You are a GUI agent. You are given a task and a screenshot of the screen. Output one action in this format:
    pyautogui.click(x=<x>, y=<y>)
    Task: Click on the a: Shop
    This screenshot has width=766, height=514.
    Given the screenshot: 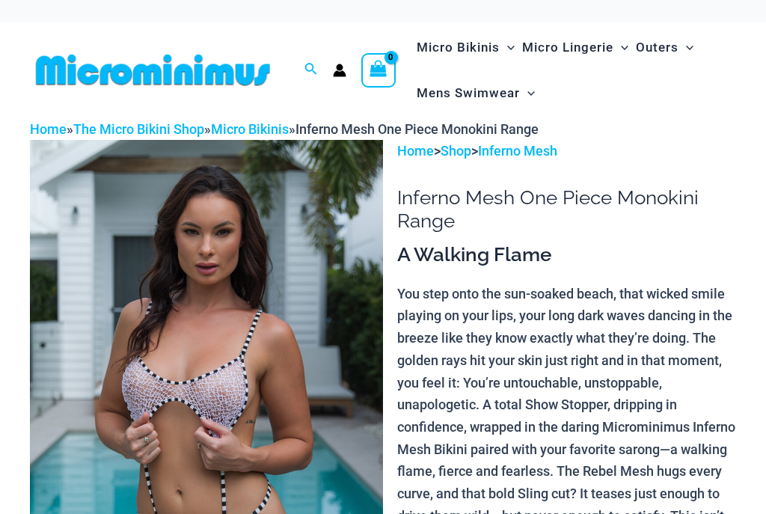 What is the action you would take?
    pyautogui.click(x=455, y=150)
    